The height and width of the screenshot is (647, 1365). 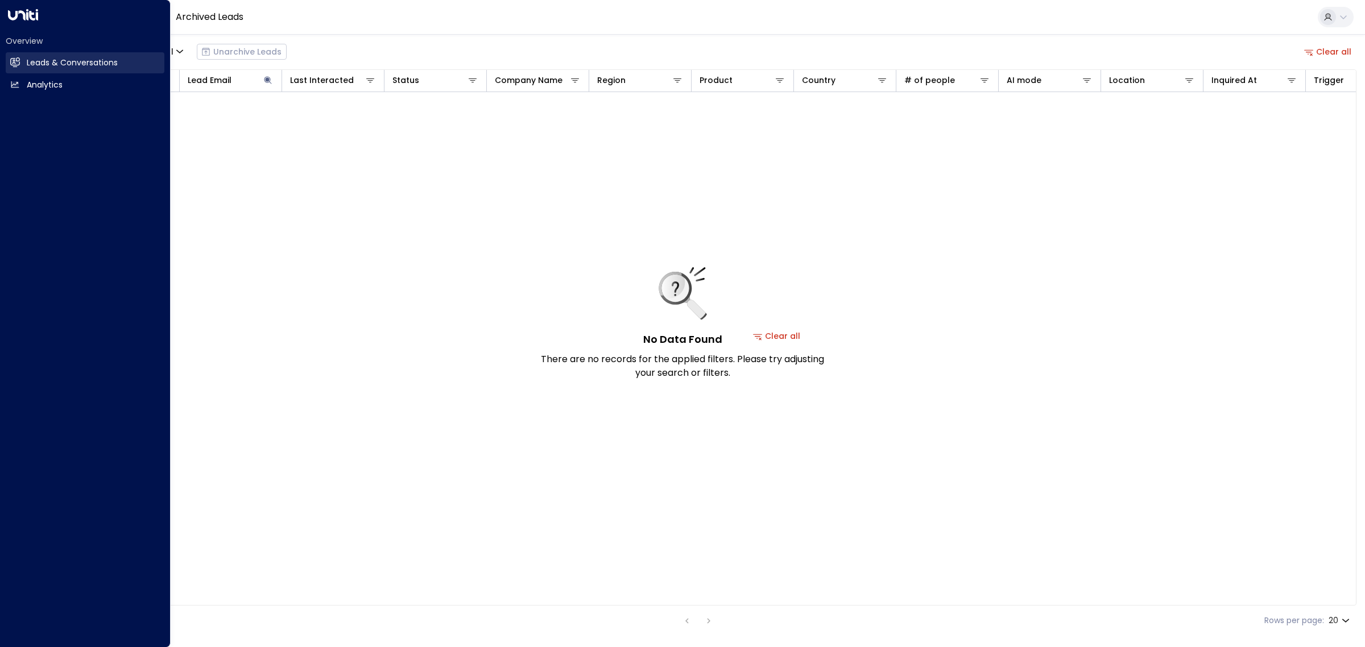 I want to click on nav: pagination navigation, so click(x=698, y=621).